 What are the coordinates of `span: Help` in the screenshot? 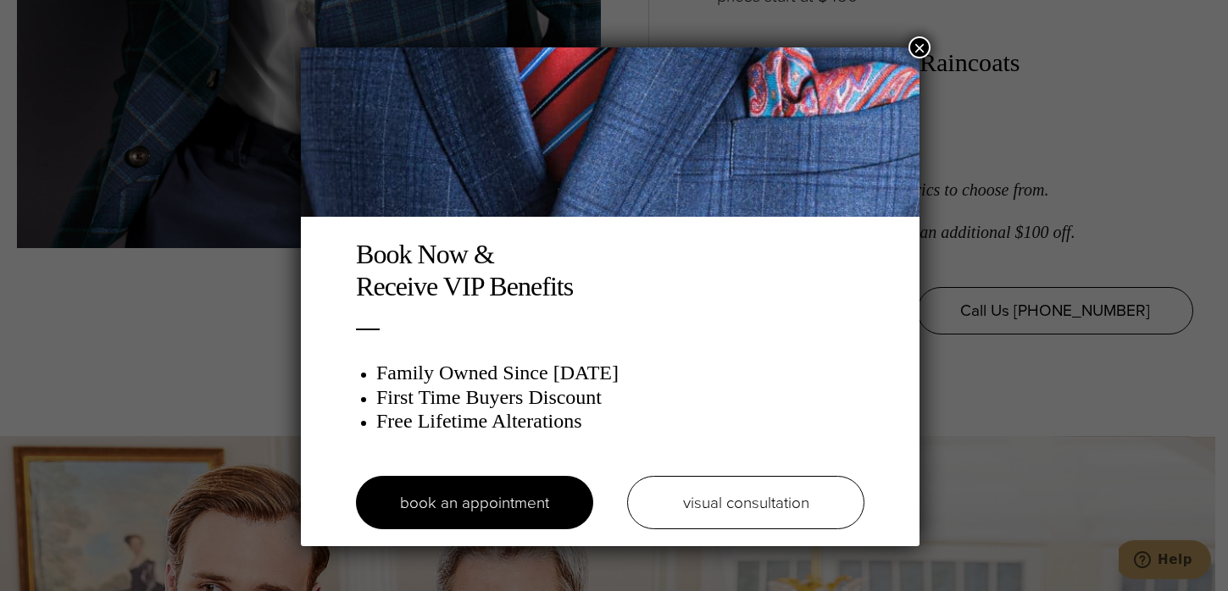 It's located at (56, 19).